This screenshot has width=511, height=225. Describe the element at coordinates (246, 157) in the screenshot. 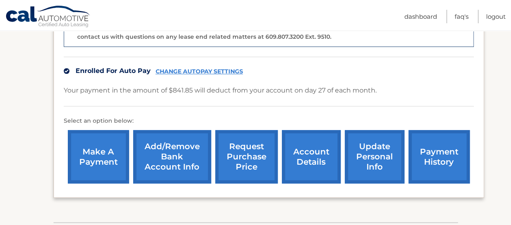

I see `a: request purchase price` at that location.